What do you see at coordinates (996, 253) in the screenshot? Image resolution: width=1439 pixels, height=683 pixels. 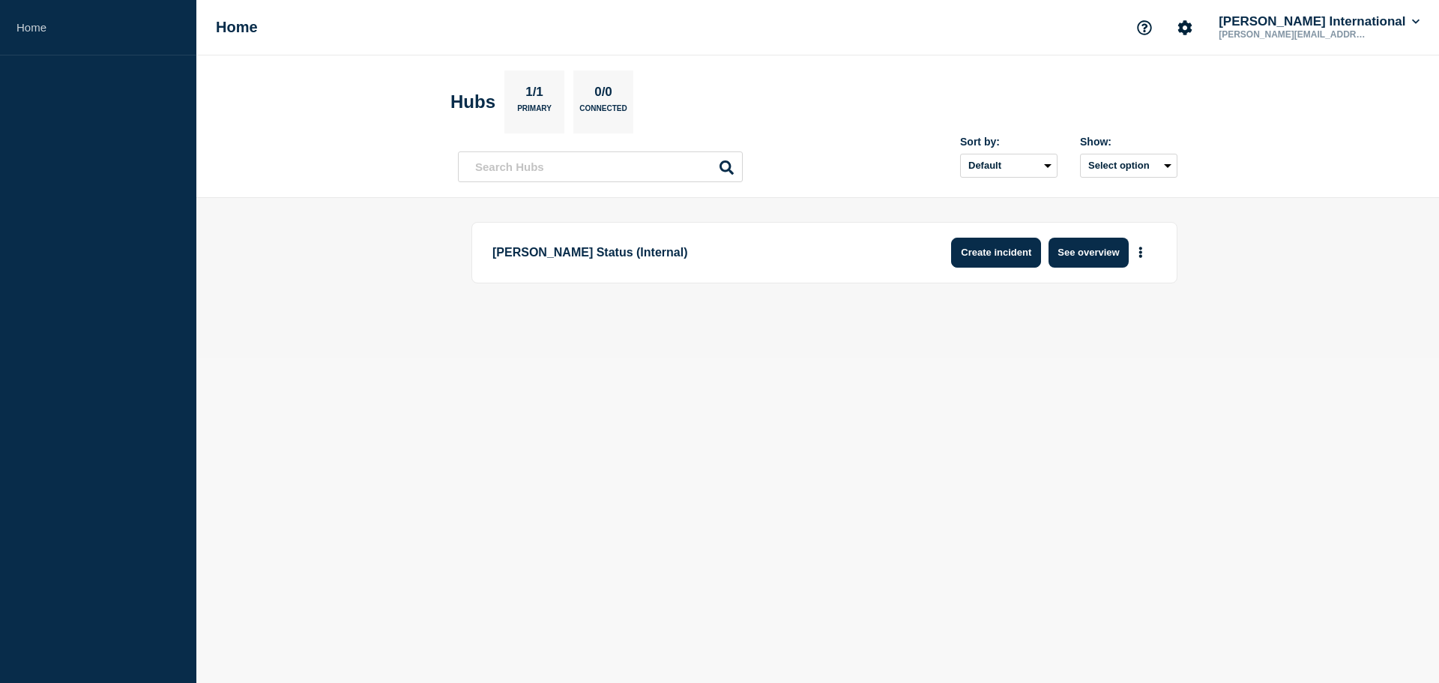 I see `button: Create incident` at bounding box center [996, 253].